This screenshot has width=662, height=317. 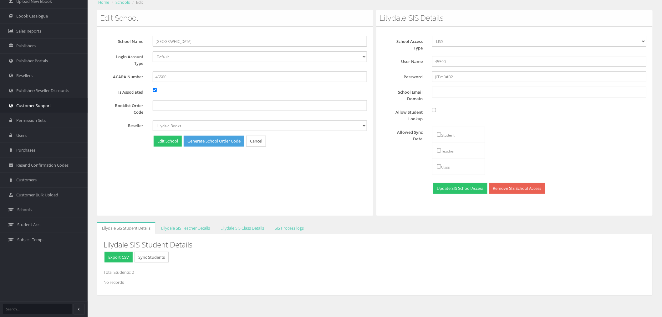 What do you see at coordinates (186, 228) in the screenshot?
I see `a: Lilydale SIS Teacher Details` at bounding box center [186, 228].